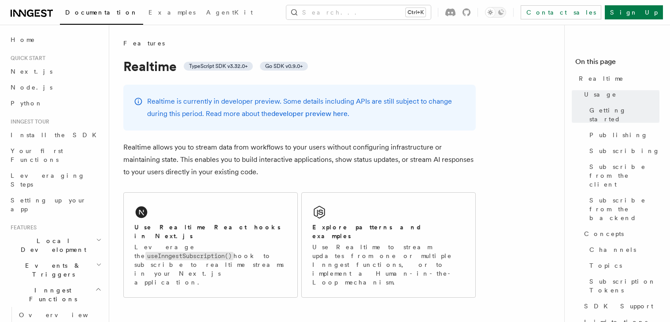 The image size is (670, 322). Describe the element at coordinates (55, 40) in the screenshot. I see `a: Home` at that location.